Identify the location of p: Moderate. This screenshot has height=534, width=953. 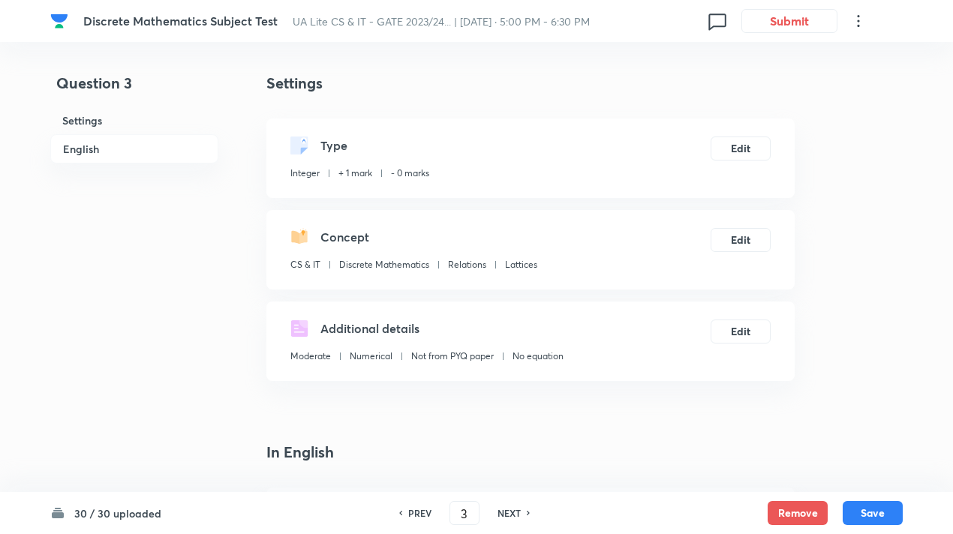
(311, 356).